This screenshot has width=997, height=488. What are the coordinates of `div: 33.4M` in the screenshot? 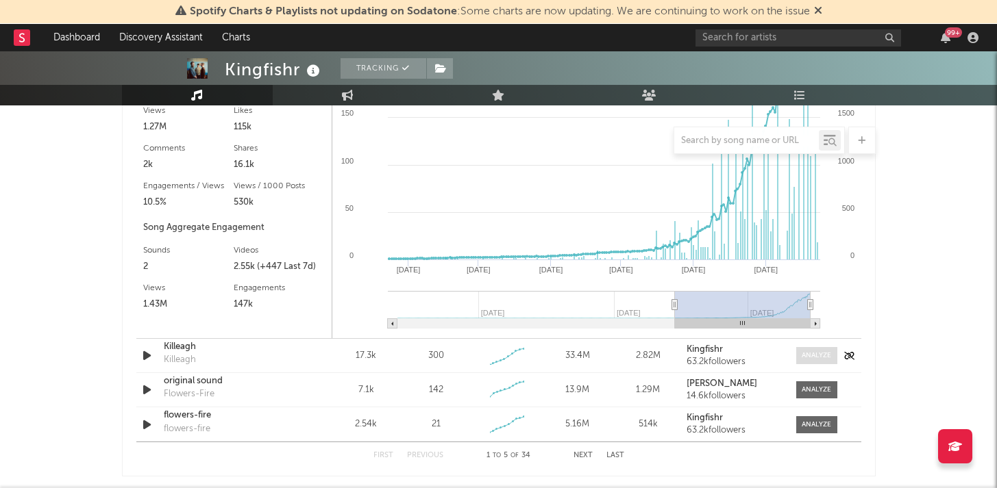 It's located at (577, 356).